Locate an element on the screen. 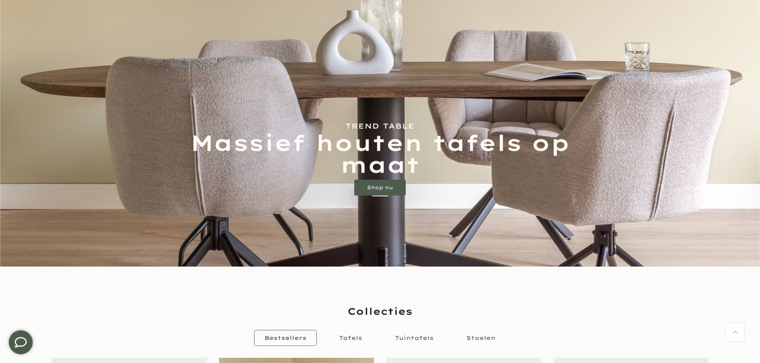 This screenshot has height=363, width=760. a: Stoelen is located at coordinates (480, 338).